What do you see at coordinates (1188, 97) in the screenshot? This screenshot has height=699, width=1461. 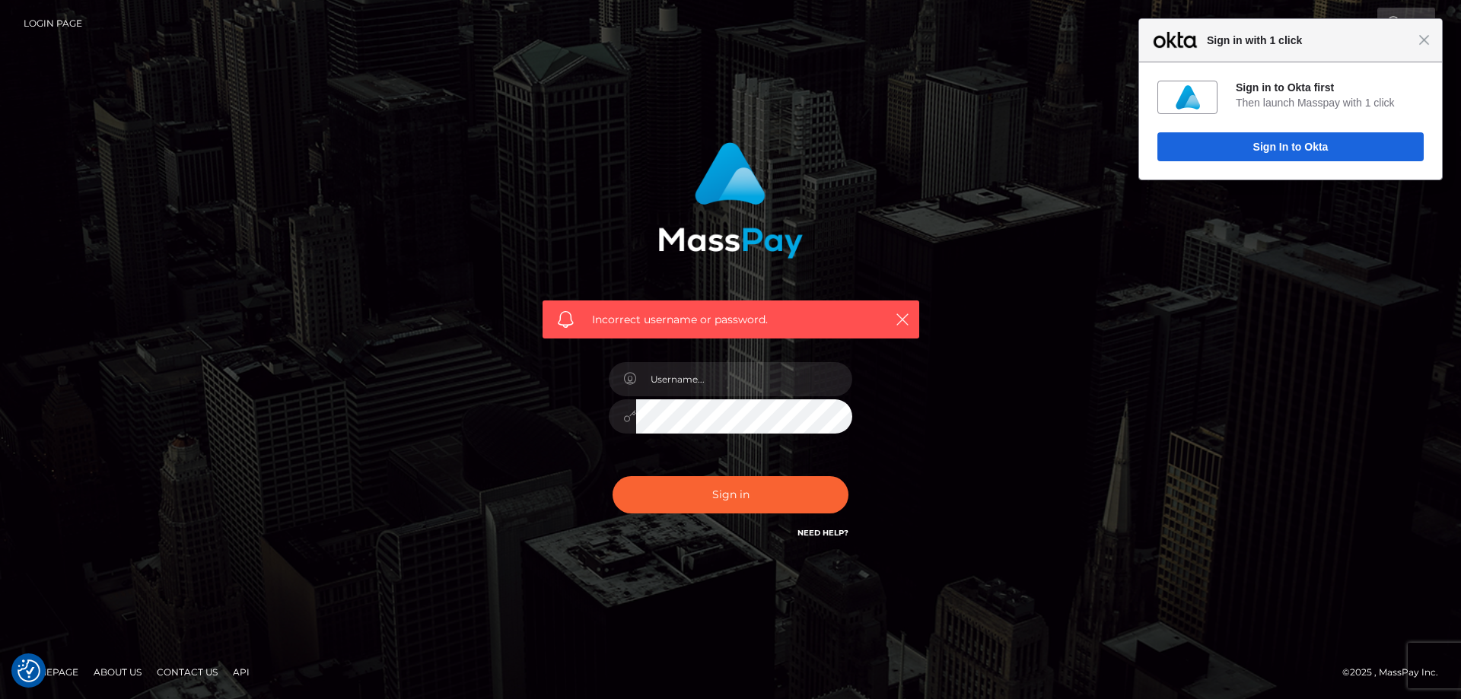 I see `img: fs0e4w0tqgG3dnpV8417` at bounding box center [1188, 97].